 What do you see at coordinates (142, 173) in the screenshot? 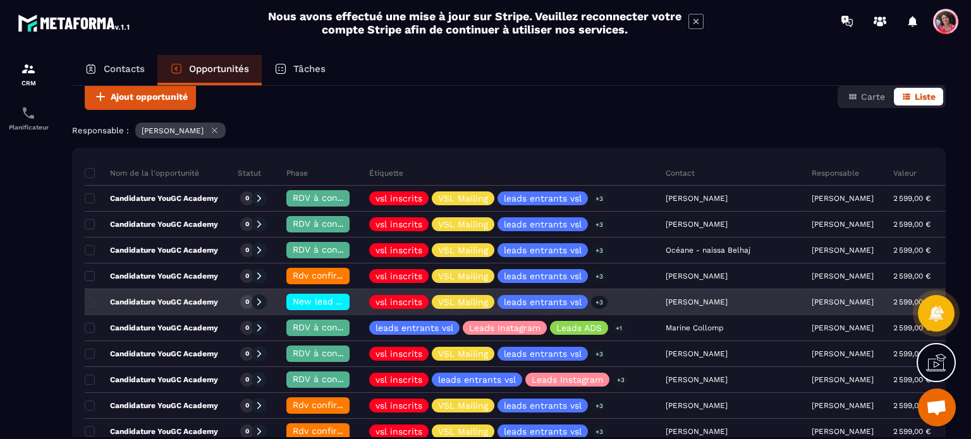
I see `p: Nom de la l'opportunité` at bounding box center [142, 173].